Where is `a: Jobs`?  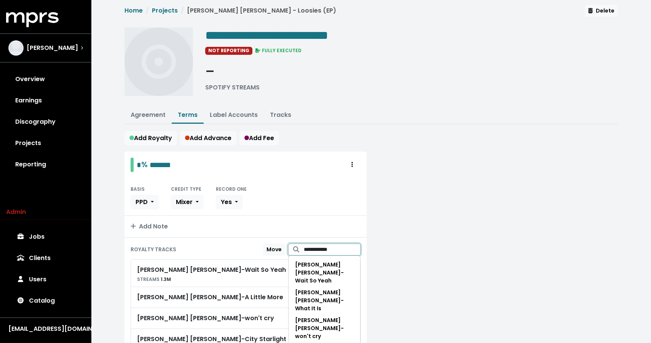 a: Jobs is located at coordinates (46, 237).